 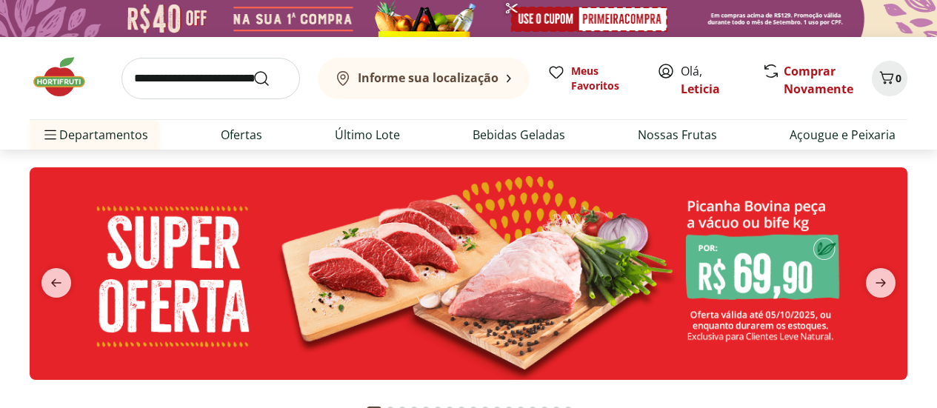 What do you see at coordinates (881, 283) in the screenshot?
I see `button: next` at bounding box center [881, 283].